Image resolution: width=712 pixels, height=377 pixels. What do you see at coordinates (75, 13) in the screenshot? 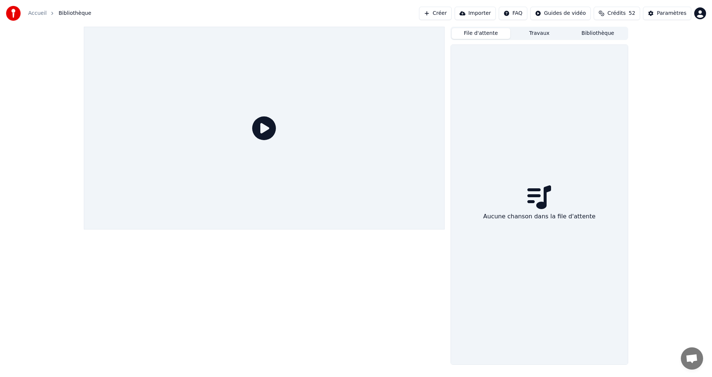
I see `span: Bibliothèque` at bounding box center [75, 13].